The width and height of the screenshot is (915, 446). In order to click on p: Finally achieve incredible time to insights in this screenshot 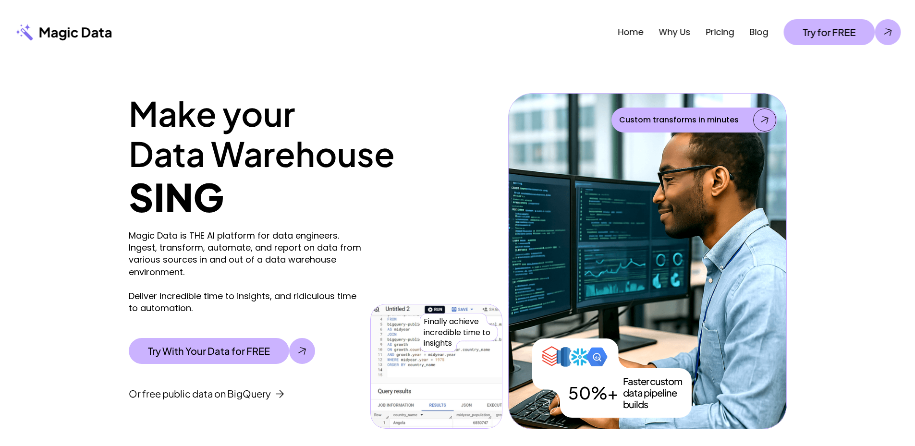, I will do `click(459, 332)`.